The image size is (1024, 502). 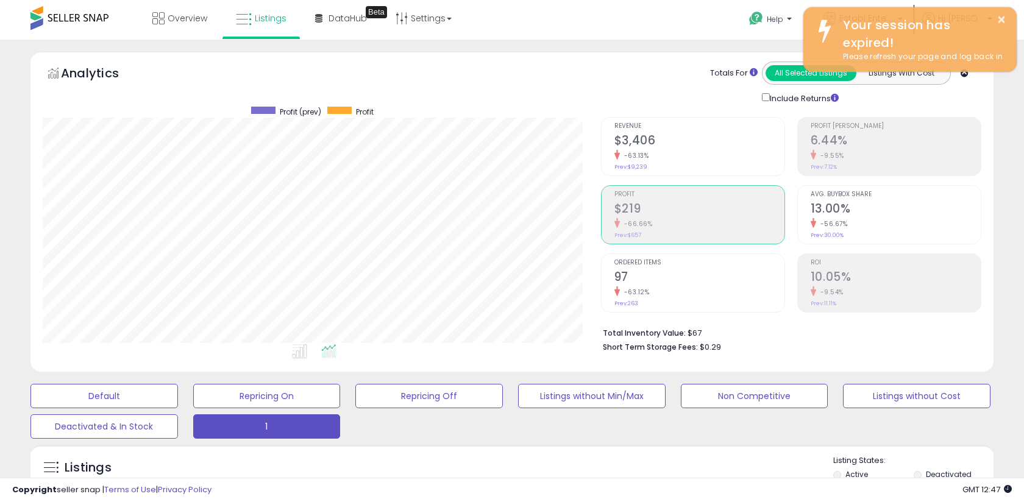 What do you see at coordinates (811, 73) in the screenshot?
I see `button: All Selected Listings` at bounding box center [811, 73].